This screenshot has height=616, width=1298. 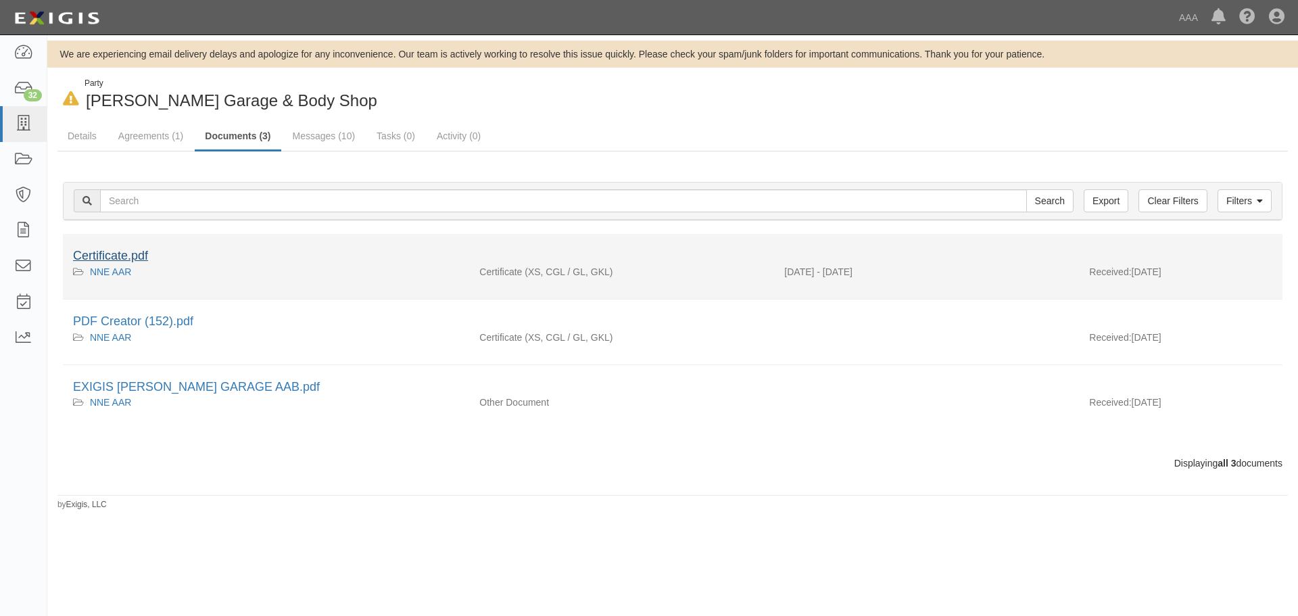 I want to click on a: Documents (3), so click(x=237, y=137).